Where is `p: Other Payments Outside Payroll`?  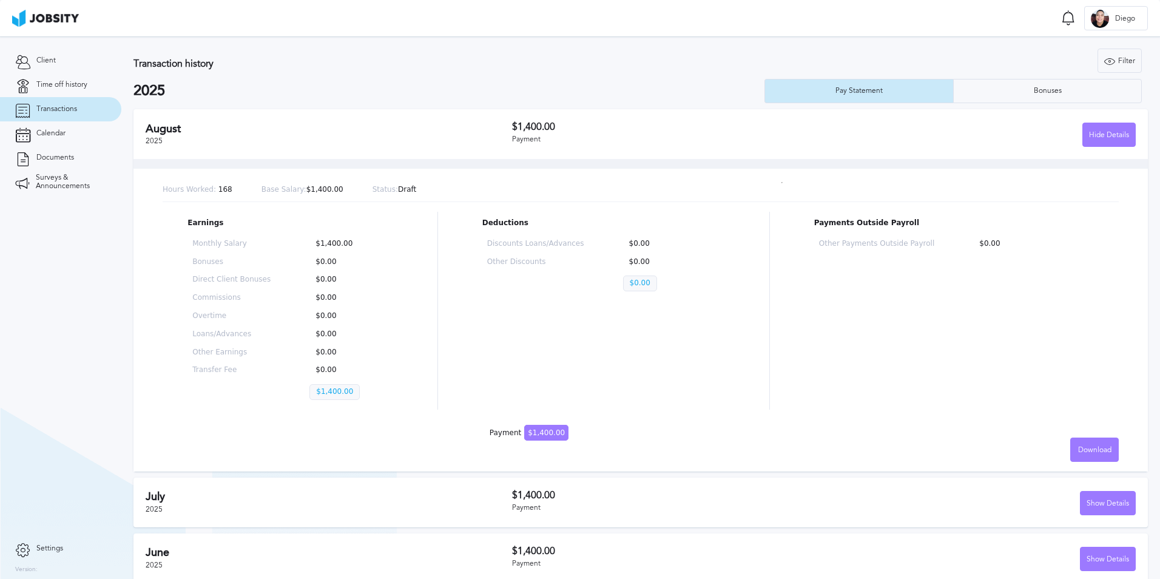
p: Other Payments Outside Payroll is located at coordinates (877, 244).